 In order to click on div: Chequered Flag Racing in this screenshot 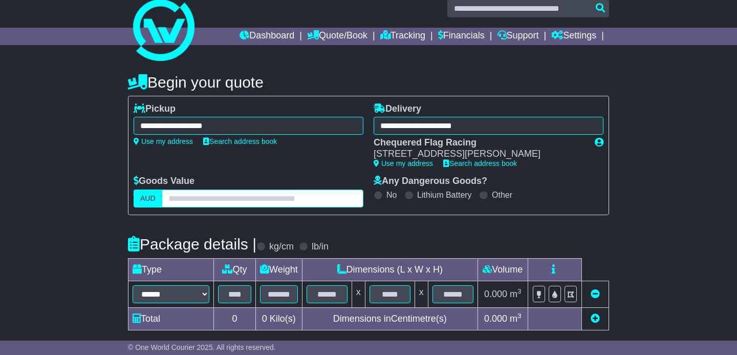, I will do `click(479, 143)`.